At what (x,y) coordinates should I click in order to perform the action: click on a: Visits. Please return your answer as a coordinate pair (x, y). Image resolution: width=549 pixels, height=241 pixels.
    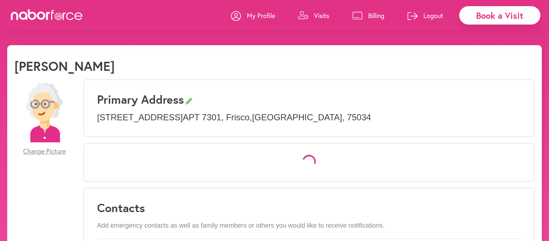
    Looking at the image, I should click on (314, 16).